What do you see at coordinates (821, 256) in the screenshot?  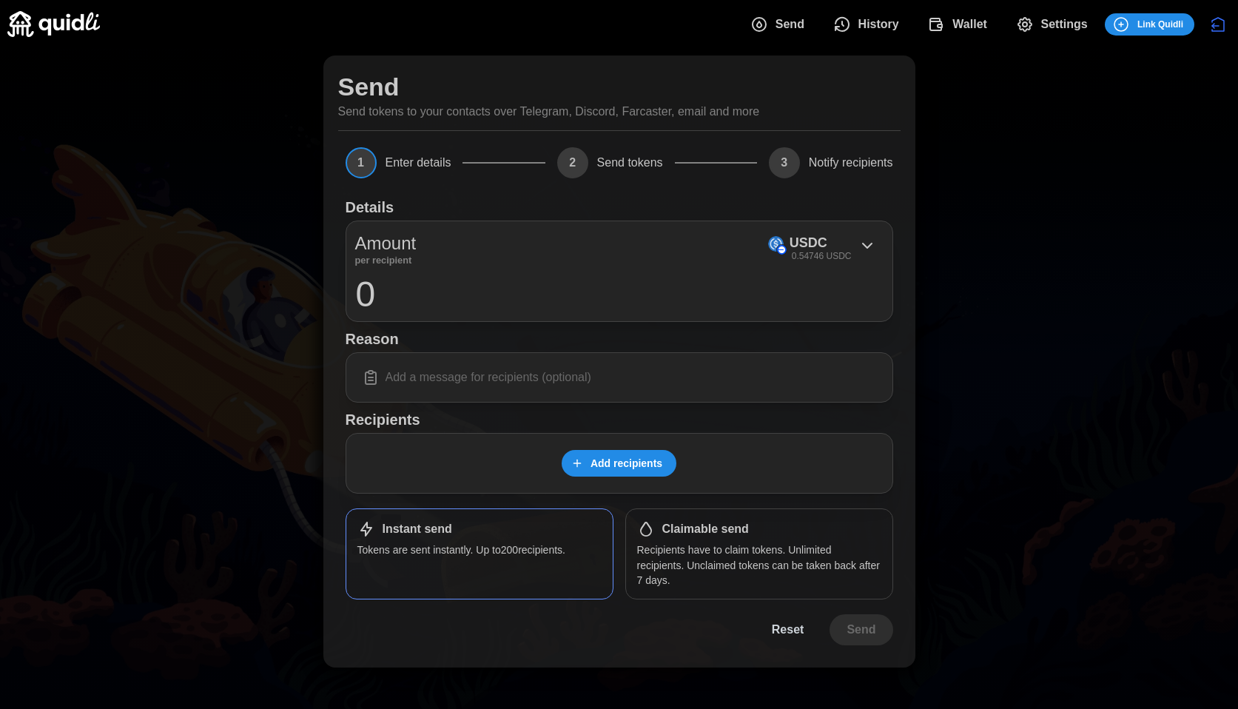 I see `p: 0.54746 USDC` at bounding box center [821, 256].